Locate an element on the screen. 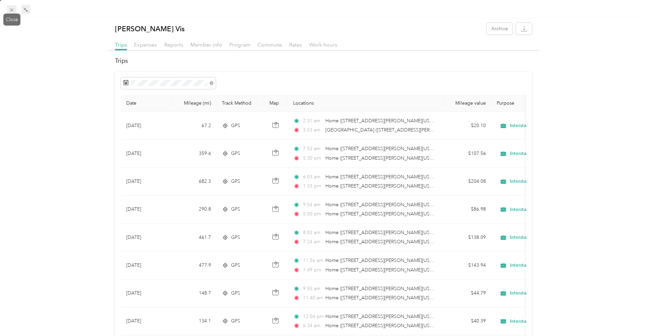  td: $40.39 is located at coordinates (468, 321).